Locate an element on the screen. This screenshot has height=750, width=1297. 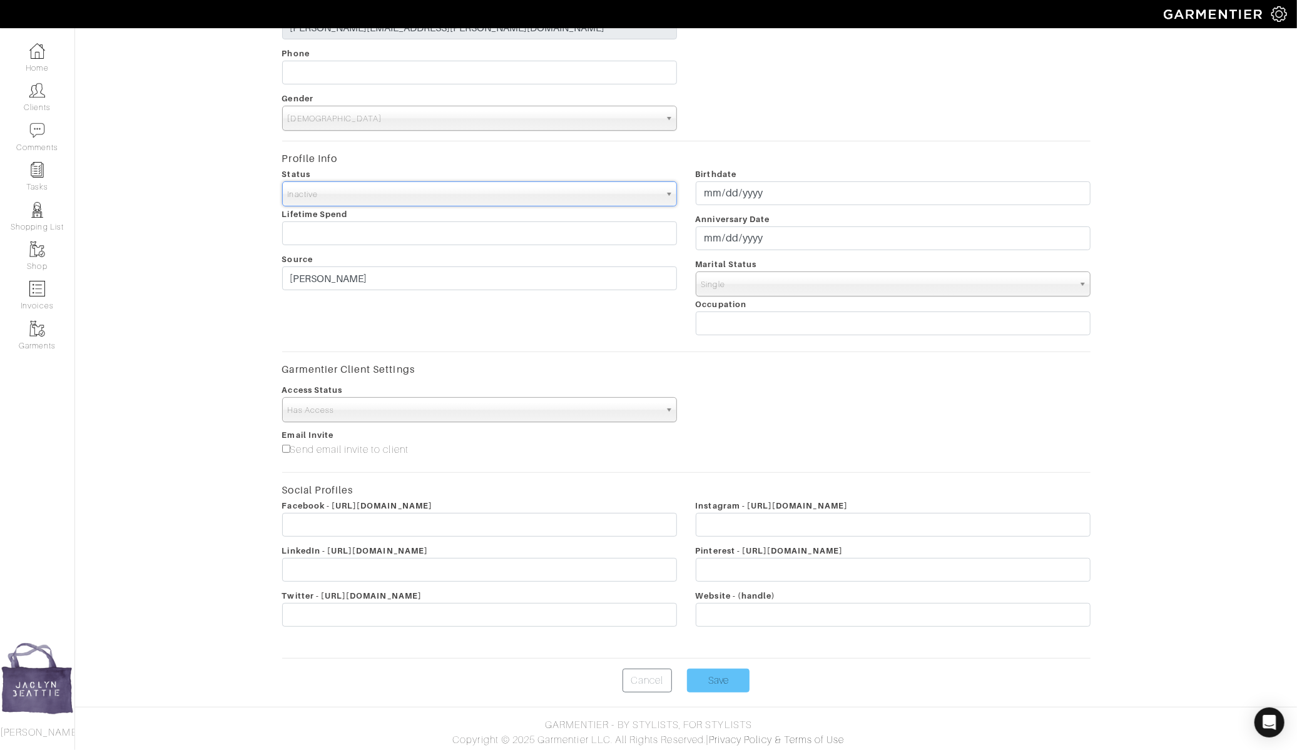
input: Send email invite to client is located at coordinates (286, 449).